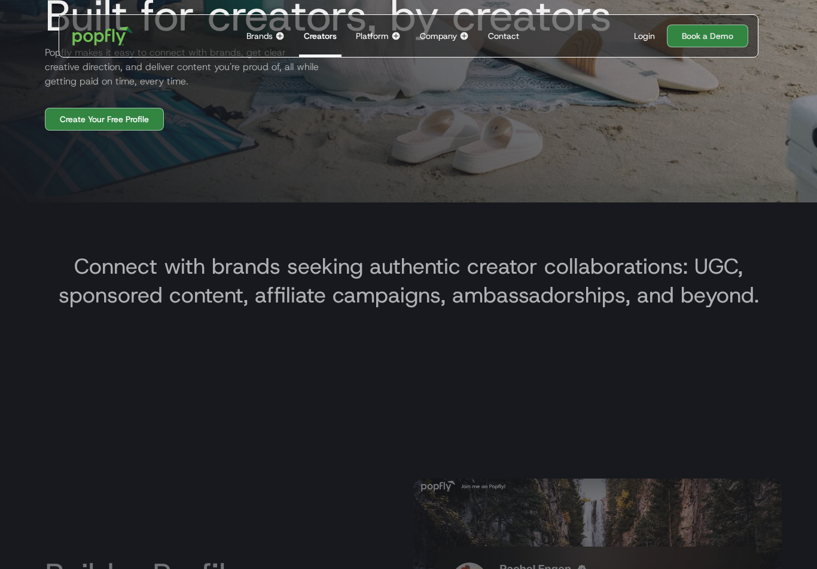 The image size is (817, 569). Describe the element at coordinates (260, 36) in the screenshot. I see `div: Brands` at that location.